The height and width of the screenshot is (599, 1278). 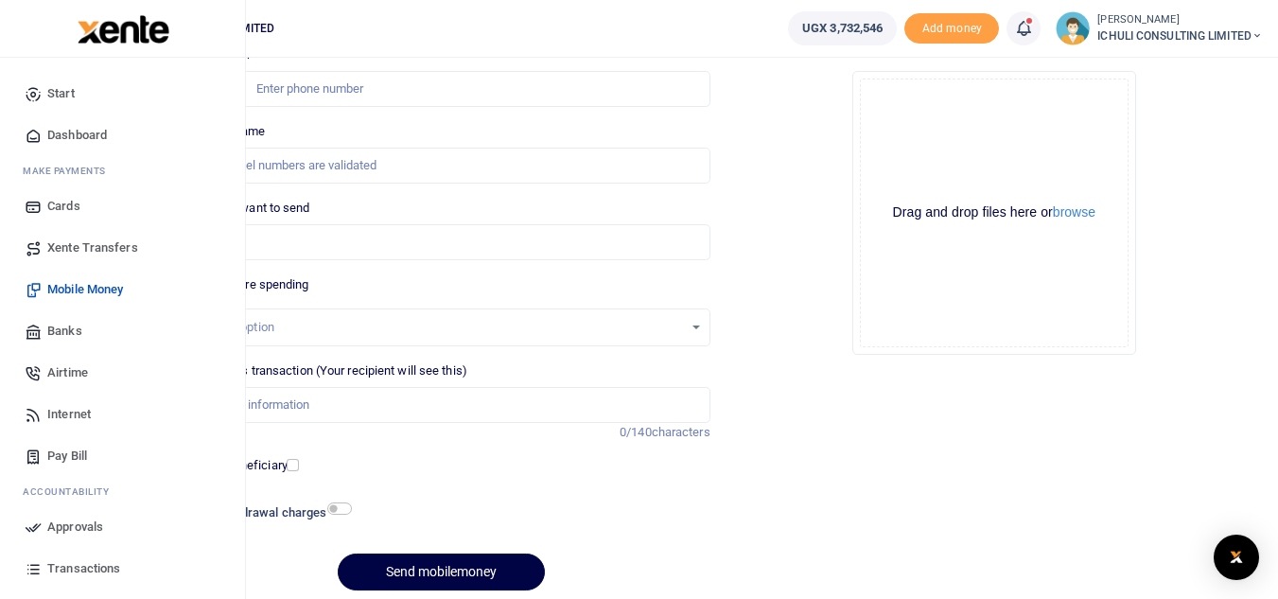 I want to click on li: Wallet ballance, so click(x=842, y=28).